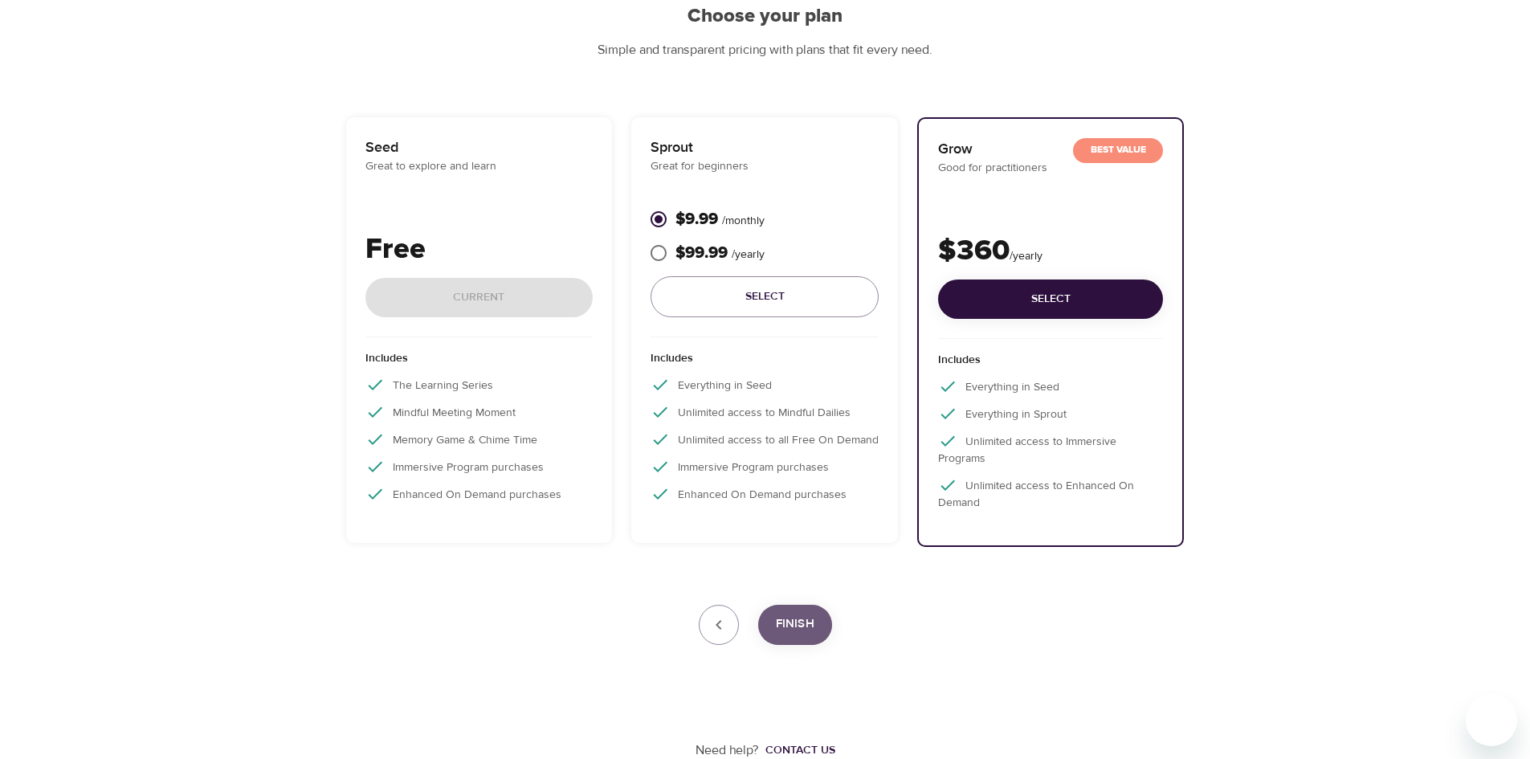  I want to click on p: Memory Game & Chime Time, so click(479, 439).